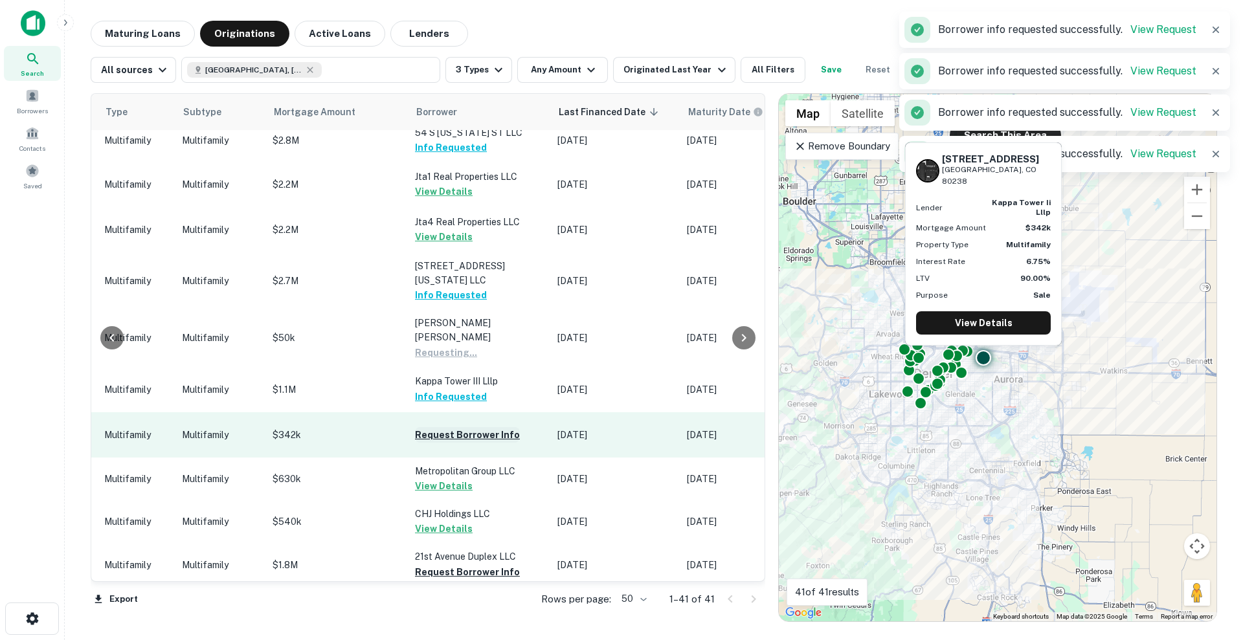 This screenshot has height=640, width=1243. Describe the element at coordinates (1021, 207) in the screenshot. I see `strong: kappa tower ii lllp` at that location.